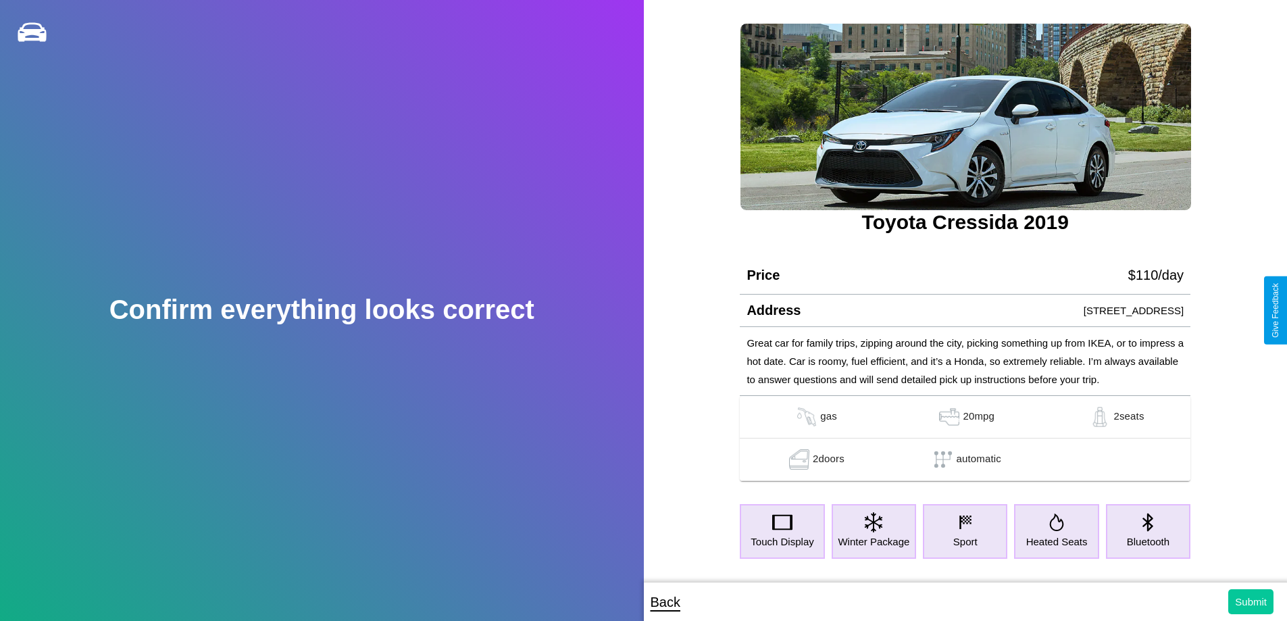  I want to click on p: $ 110 /day, so click(1156, 275).